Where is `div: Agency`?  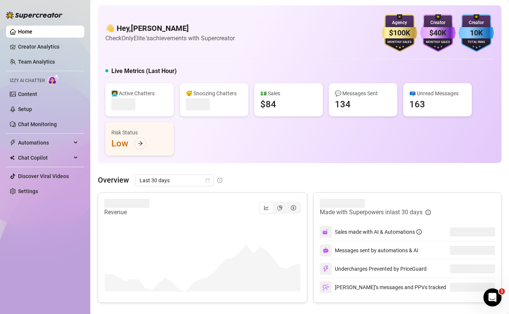 div: Agency is located at coordinates (399, 23).